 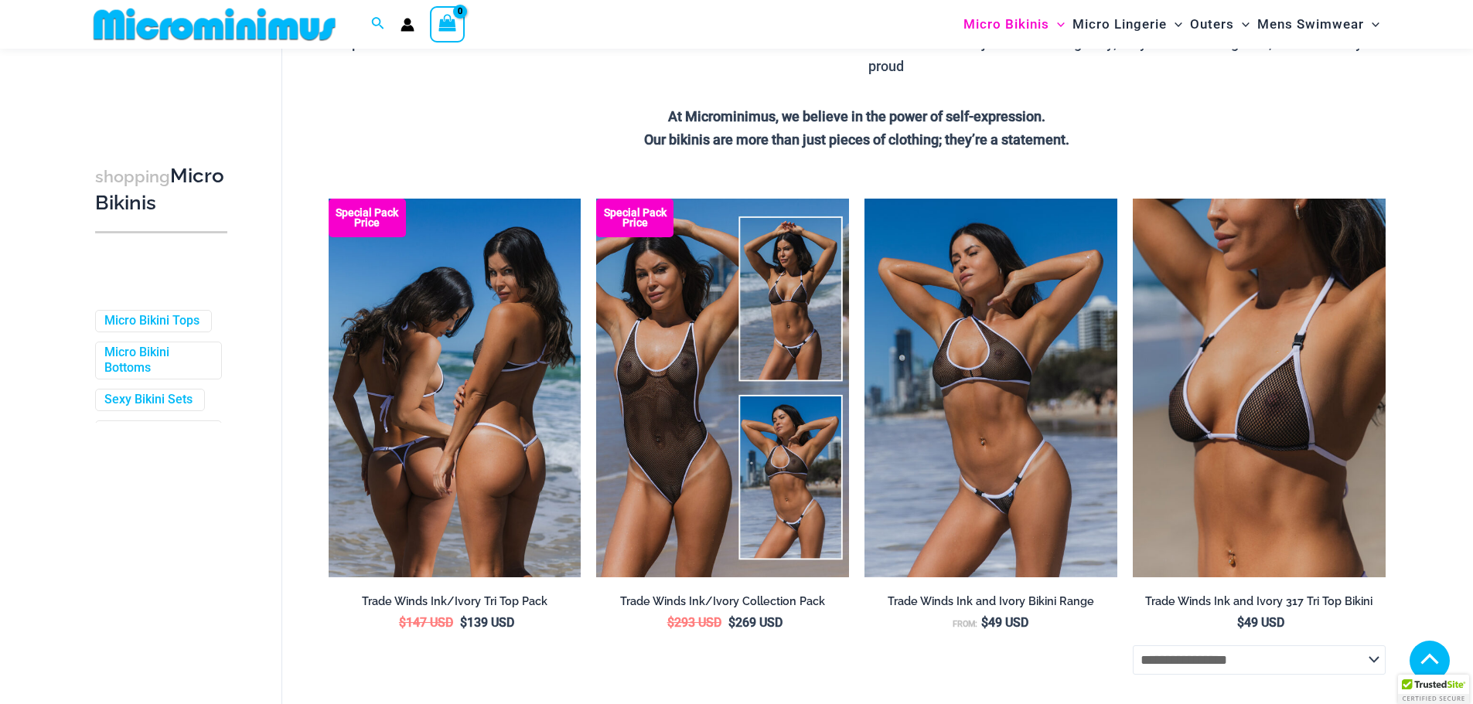 I want to click on span: Mens Swimwear, so click(x=1311, y=24).